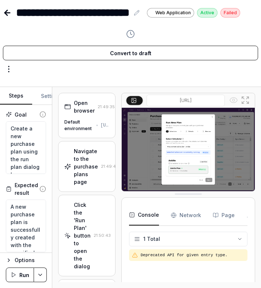 The height and width of the screenshot is (288, 261). I want to click on button: Open in full screen, so click(245, 100).